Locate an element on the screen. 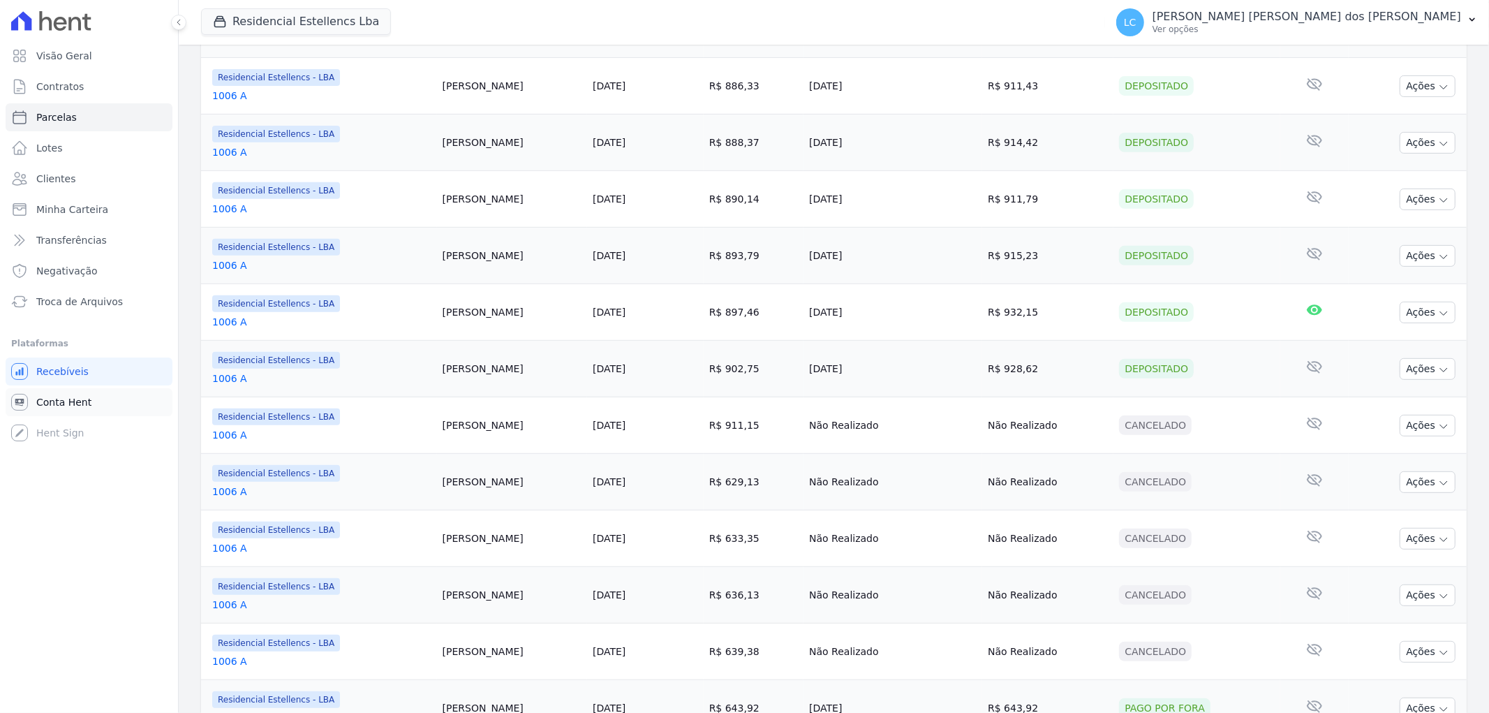 Image resolution: width=1489 pixels, height=713 pixels. span: Minha Carteira is located at coordinates (72, 209).